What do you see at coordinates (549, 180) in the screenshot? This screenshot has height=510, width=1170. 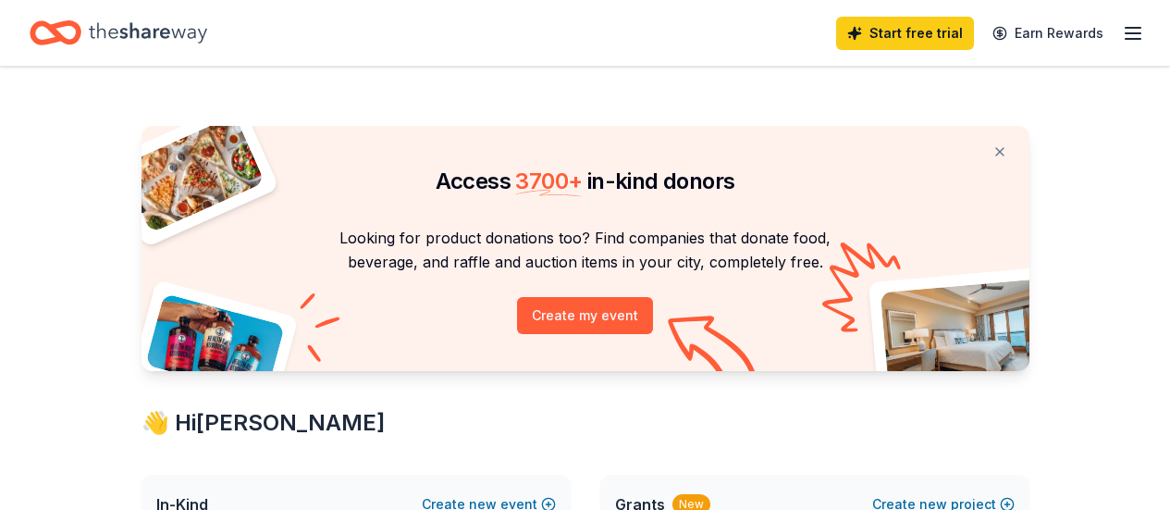 I see `span: 3700 +` at bounding box center [549, 180].